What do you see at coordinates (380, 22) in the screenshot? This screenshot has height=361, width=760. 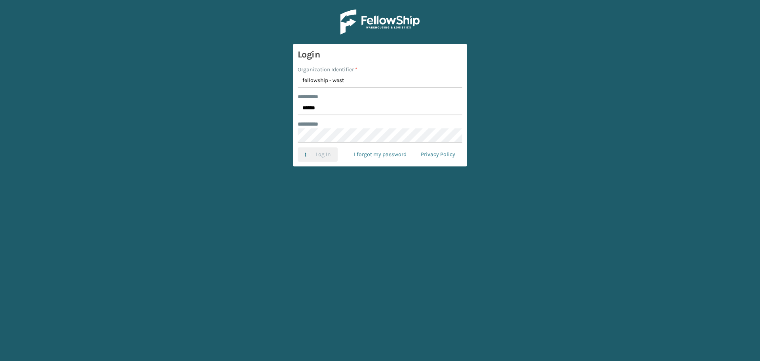 I see `img: Logo` at bounding box center [380, 22].